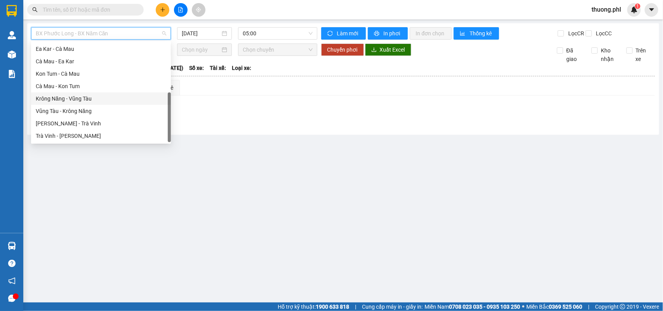  What do you see at coordinates (12, 11) in the screenshot?
I see `img: logo-vxr` at bounding box center [12, 11].